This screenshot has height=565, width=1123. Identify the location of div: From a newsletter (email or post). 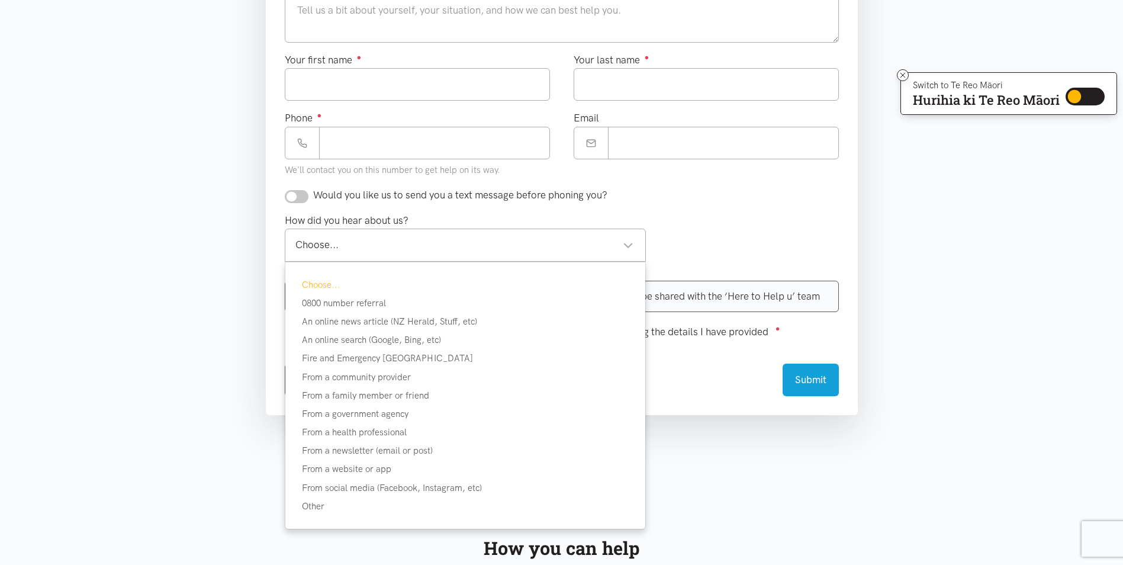
(465, 450).